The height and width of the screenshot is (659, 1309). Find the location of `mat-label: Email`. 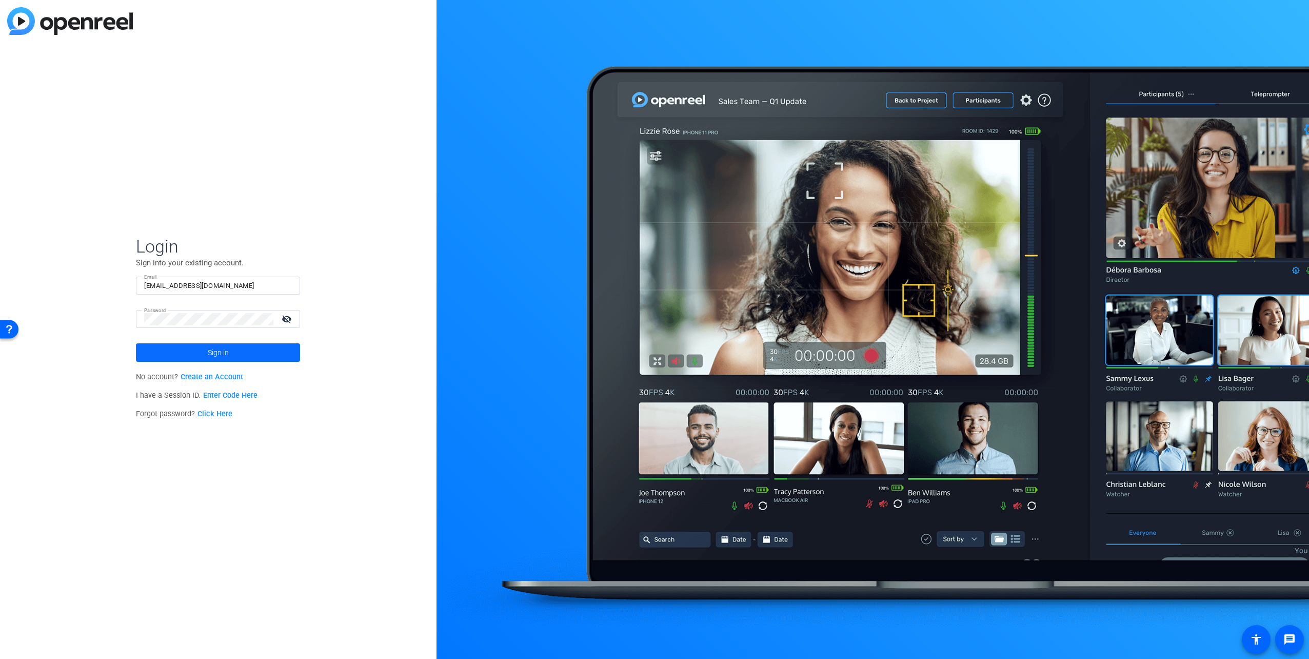

mat-label: Email is located at coordinates (150, 276).